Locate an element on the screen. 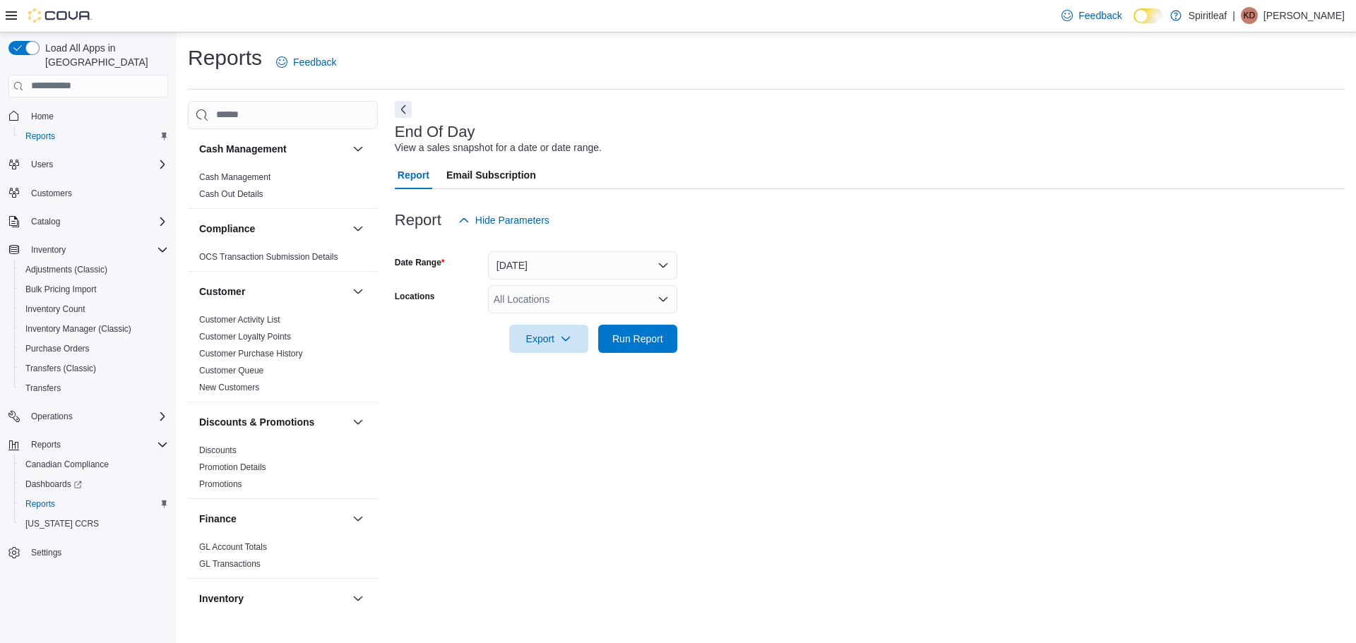 The height and width of the screenshot is (643, 1356). h3: Inventory is located at coordinates (221, 599).